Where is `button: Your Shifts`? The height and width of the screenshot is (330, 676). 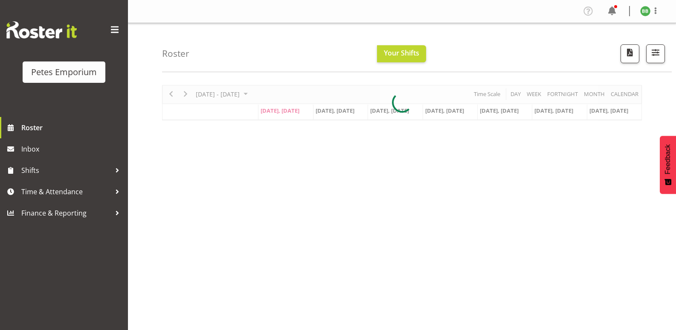 button: Your Shifts is located at coordinates (401, 54).